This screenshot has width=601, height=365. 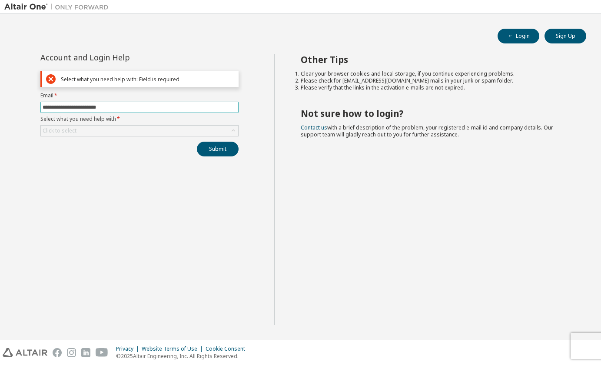 I want to click on div: Privacy, so click(x=129, y=349).